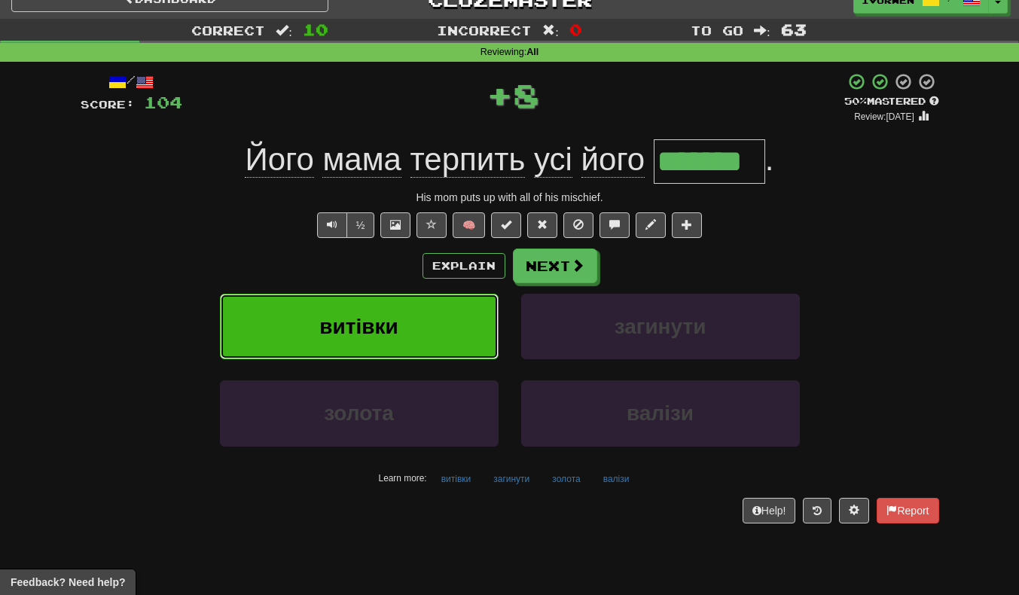  What do you see at coordinates (358, 326) in the screenshot?
I see `span: витівки` at bounding box center [358, 326].